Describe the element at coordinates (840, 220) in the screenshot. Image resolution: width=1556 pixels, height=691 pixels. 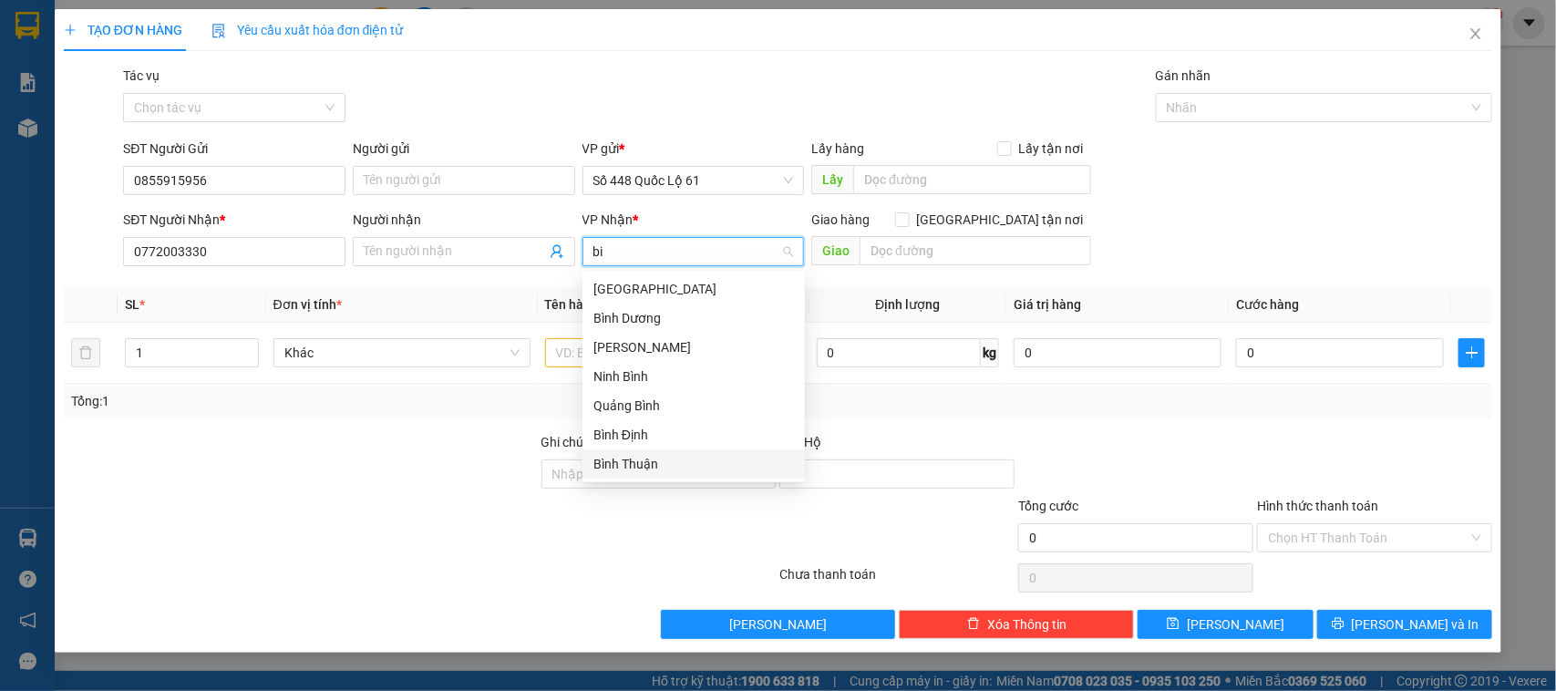
I see `span: Giao hàng` at that location.